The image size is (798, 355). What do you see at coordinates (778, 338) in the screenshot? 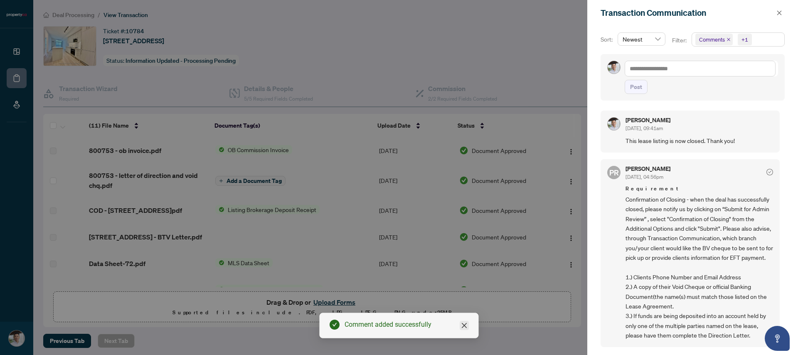
I see `button: Open asap` at bounding box center [778, 338].